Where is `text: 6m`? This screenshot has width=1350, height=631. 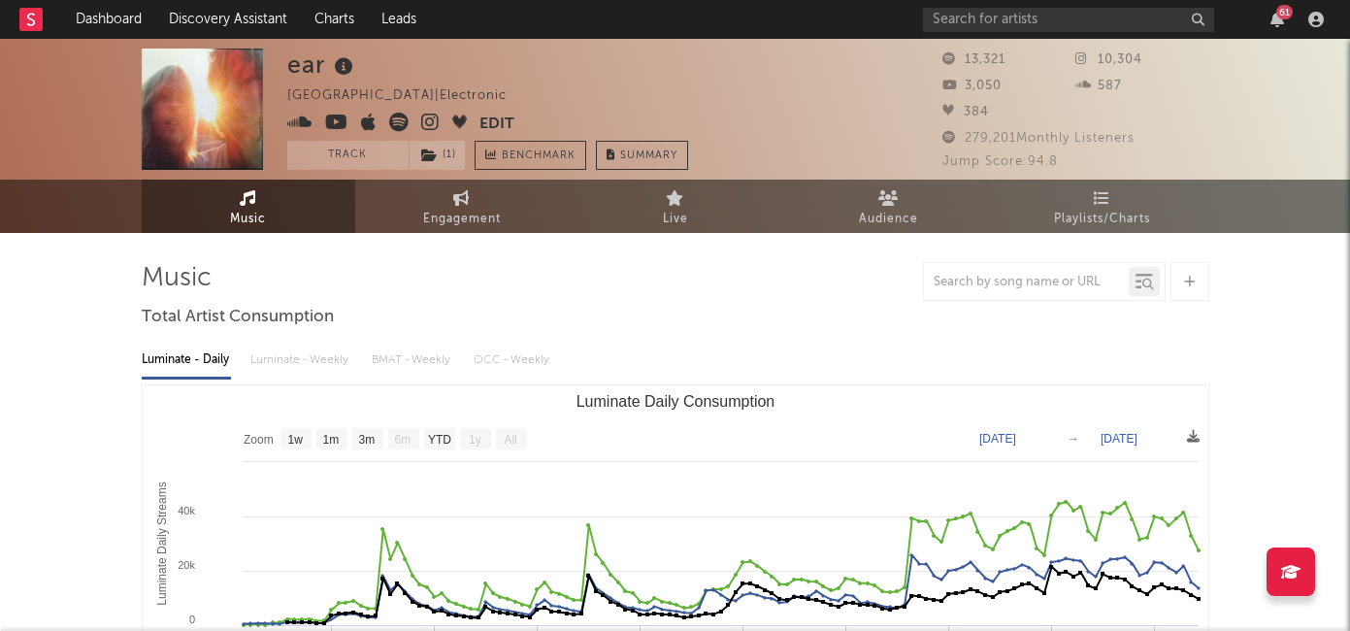
text: 6m is located at coordinates (402, 440).